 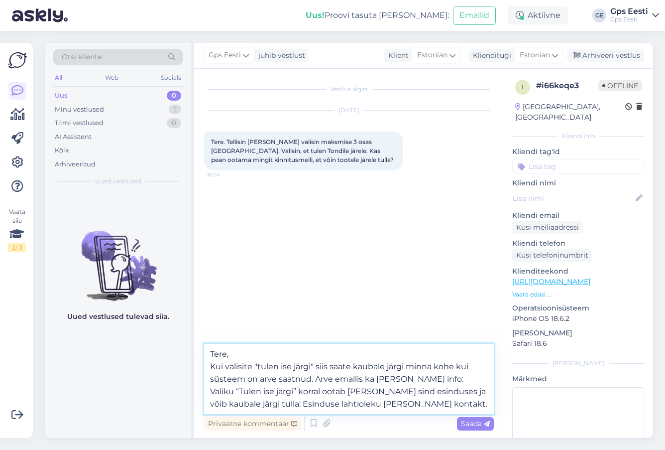 What do you see at coordinates (579, 243) in the screenshot?
I see `p: Kliendi telefon` at bounding box center [579, 243].